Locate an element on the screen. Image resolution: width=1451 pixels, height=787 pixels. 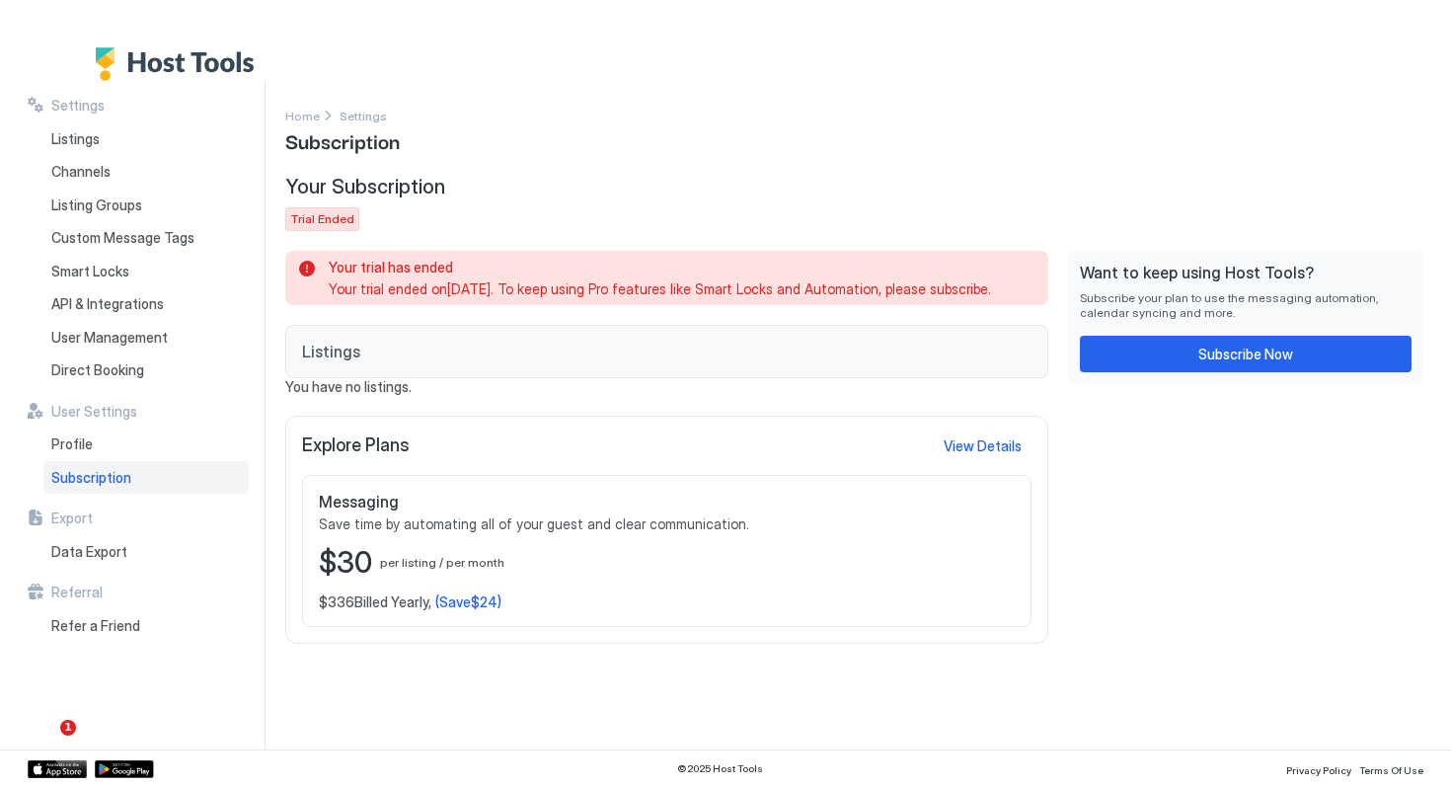
span: Referral is located at coordinates (77, 592).